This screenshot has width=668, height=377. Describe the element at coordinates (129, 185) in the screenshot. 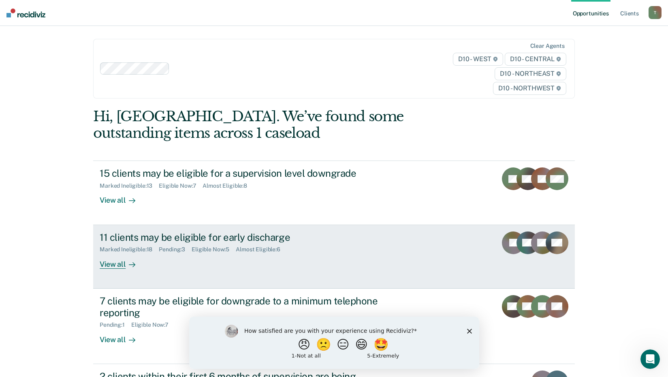

I see `div: Marked Ineligible : 13` at that location.